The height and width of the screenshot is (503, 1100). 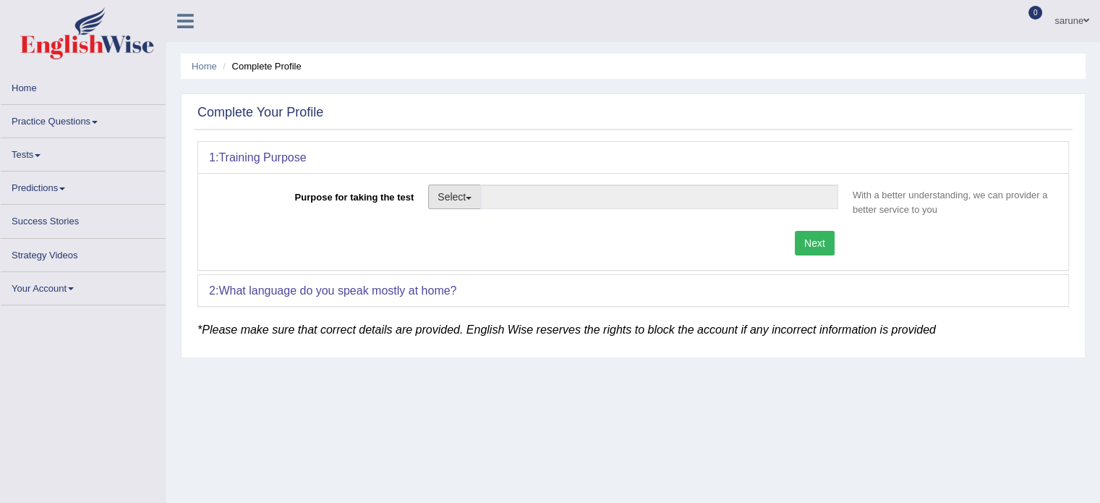 What do you see at coordinates (315, 194) in the screenshot?
I see `label: Purpose for taking the test` at bounding box center [315, 194].